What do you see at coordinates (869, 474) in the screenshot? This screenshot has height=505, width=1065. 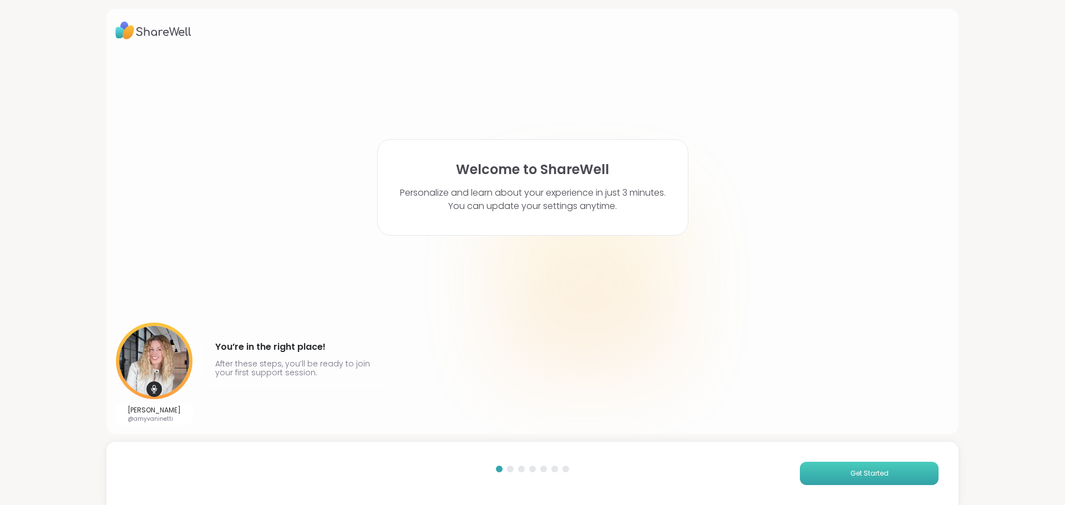 I see `span: Get Started` at bounding box center [869, 474].